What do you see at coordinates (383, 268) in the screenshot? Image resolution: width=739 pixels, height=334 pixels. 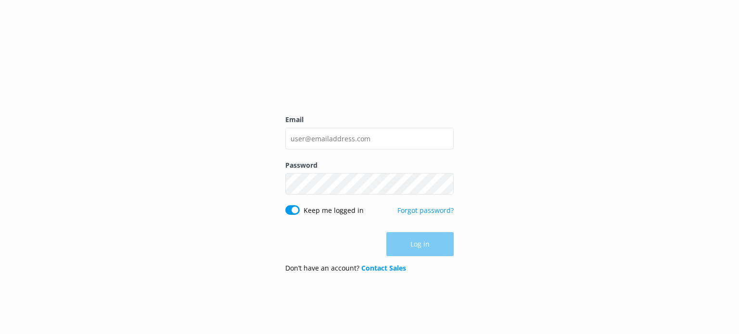 I see `a: Contact Sales` at bounding box center [383, 268].